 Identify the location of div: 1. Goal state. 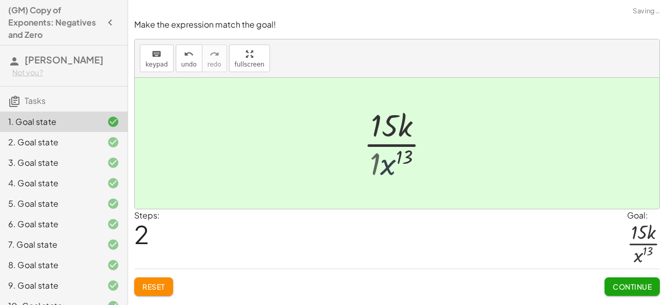
(49, 122).